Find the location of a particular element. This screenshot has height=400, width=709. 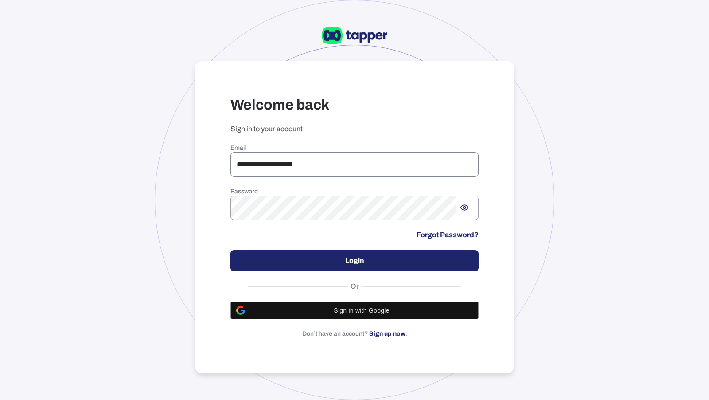

h3: Welcome back is located at coordinates (355, 105).